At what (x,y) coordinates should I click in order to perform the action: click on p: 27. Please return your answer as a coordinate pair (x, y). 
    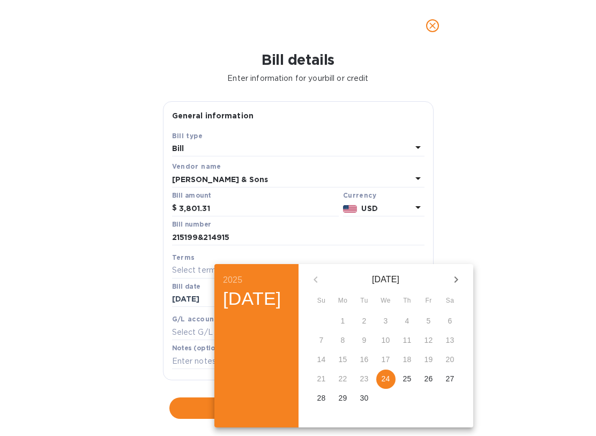
    Looking at the image, I should click on (450, 379).